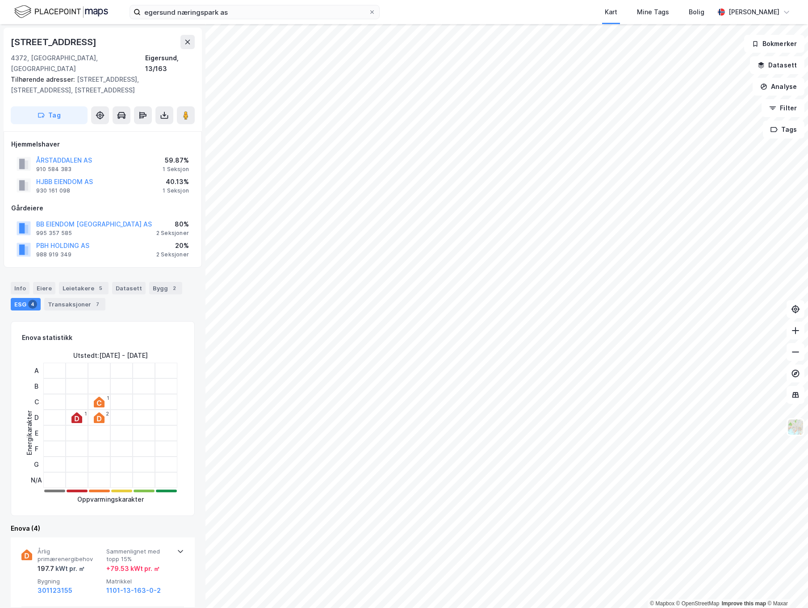 This screenshot has height=608, width=808. What do you see at coordinates (49, 115) in the screenshot?
I see `button: Tag` at bounding box center [49, 115].